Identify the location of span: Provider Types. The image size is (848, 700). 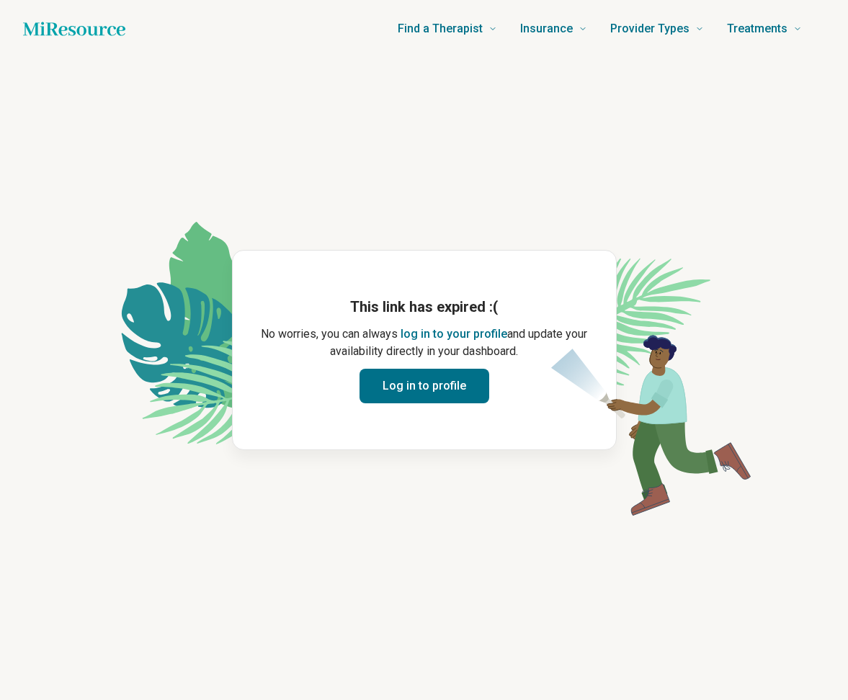
(650, 29).